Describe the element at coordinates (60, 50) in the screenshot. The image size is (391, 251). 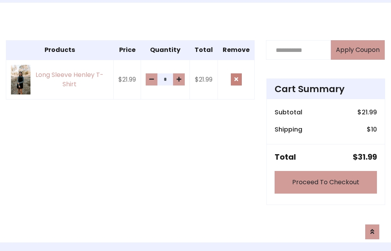
I see `th: Products` at that location.